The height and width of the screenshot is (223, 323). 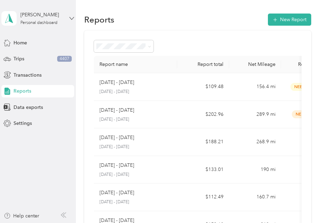 I want to click on td: $109.48, so click(x=203, y=87).